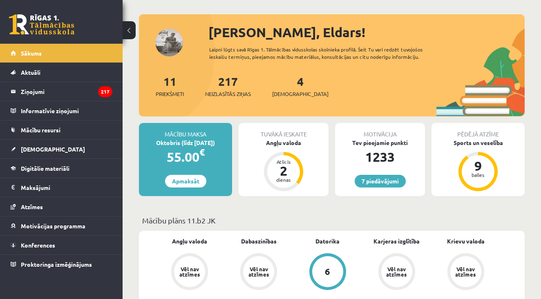 This screenshot has height=299, width=541. I want to click on legend: Ziņojumi, so click(67, 92).